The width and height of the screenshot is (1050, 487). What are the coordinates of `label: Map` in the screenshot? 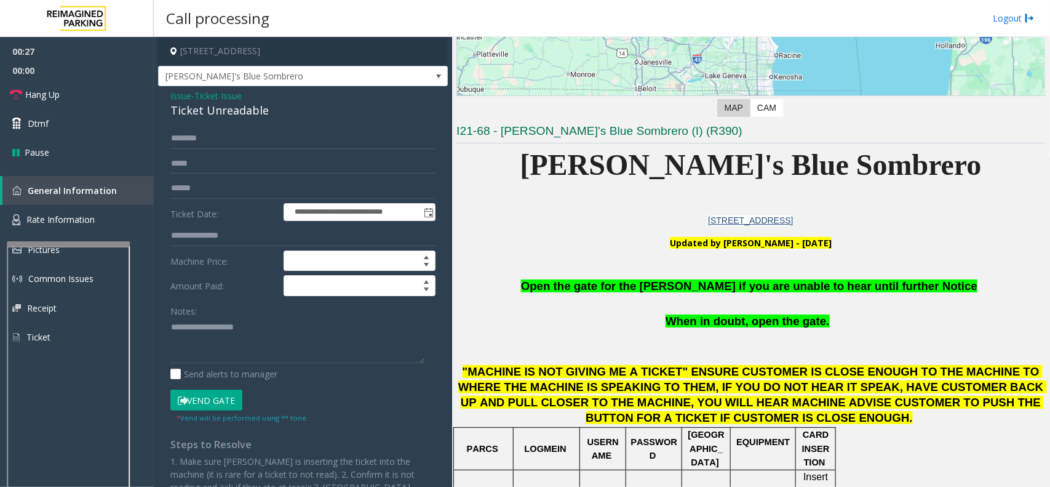 It's located at (734, 108).